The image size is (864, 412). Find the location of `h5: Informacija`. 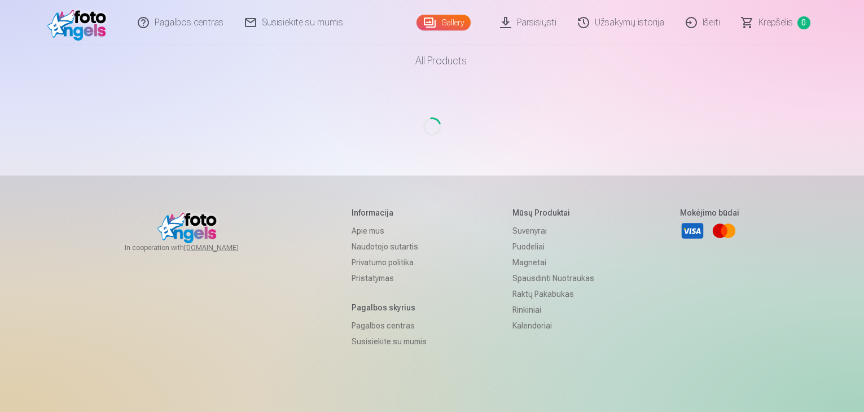

h5: Informacija is located at coordinates (389, 213).